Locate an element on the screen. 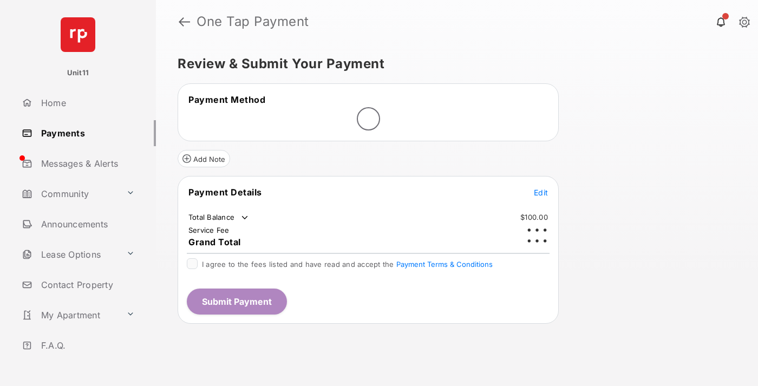 The image size is (758, 386). td: Total Balance is located at coordinates (219, 218).